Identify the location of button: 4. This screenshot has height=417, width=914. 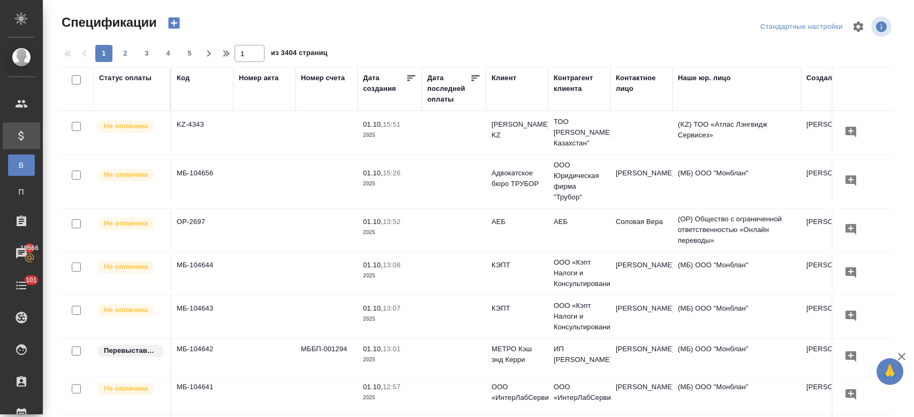
(168, 54).